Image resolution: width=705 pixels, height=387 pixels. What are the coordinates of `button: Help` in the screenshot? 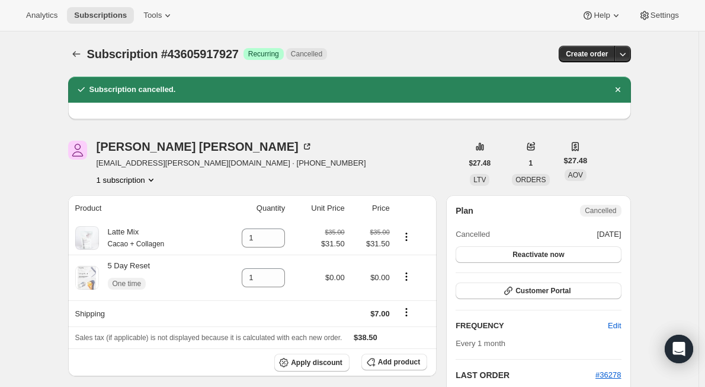 It's located at (602, 15).